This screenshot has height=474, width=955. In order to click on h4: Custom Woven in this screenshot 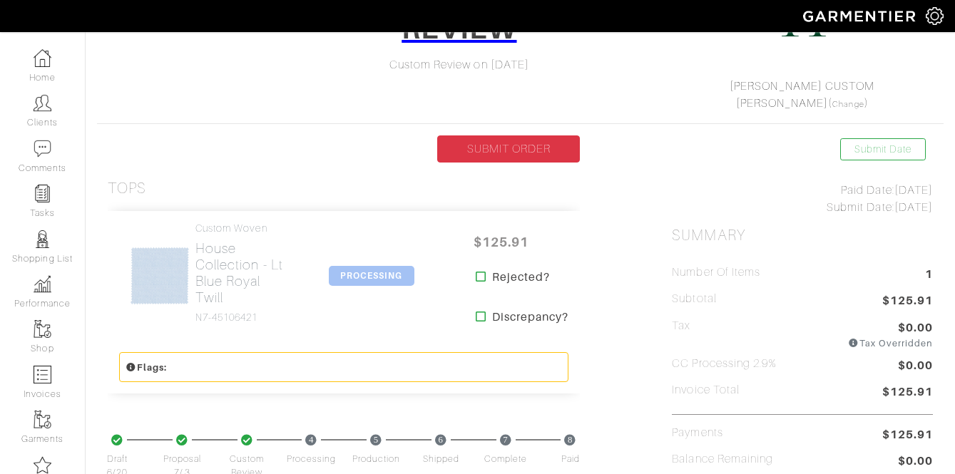, I will do `click(243, 228)`.